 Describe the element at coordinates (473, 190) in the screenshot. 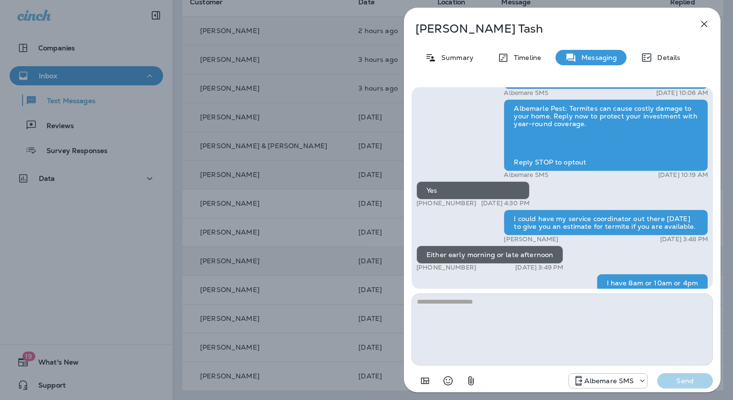

I see `div: Yes` at that location.